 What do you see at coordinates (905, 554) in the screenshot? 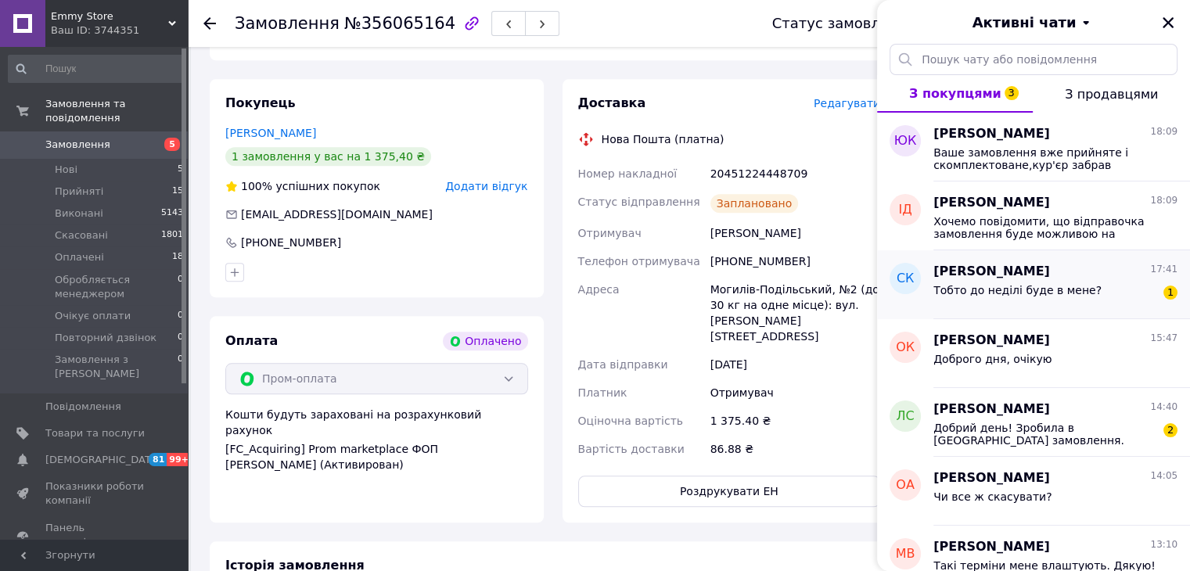
I see `span: МВ` at bounding box center [905, 554].